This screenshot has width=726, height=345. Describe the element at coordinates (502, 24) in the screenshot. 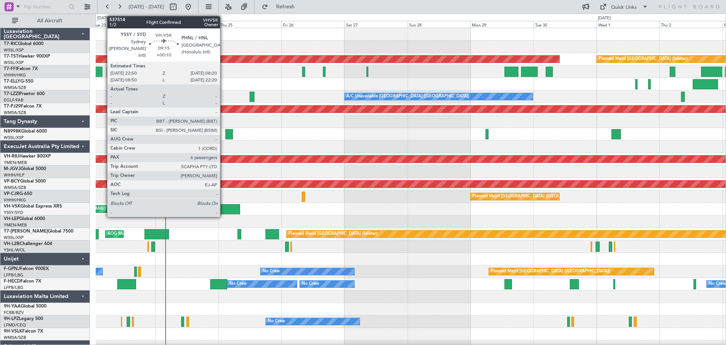

I see `div: Mon 29` at that location.